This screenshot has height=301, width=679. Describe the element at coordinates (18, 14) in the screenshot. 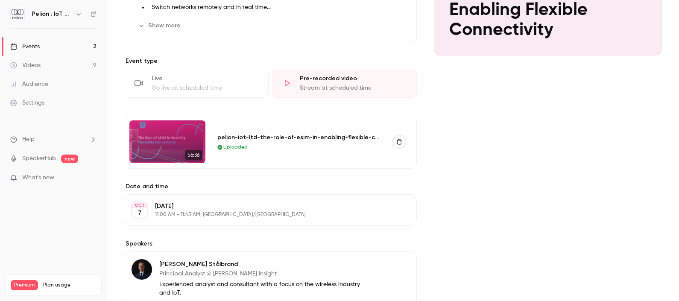

I see `img: Pelion : IoT Connectivity Made Effortless` at that location.